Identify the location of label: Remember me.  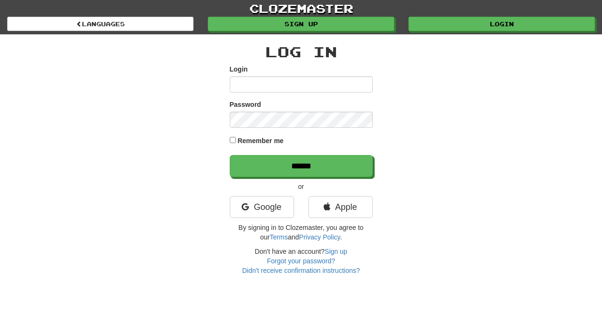
(260, 141).